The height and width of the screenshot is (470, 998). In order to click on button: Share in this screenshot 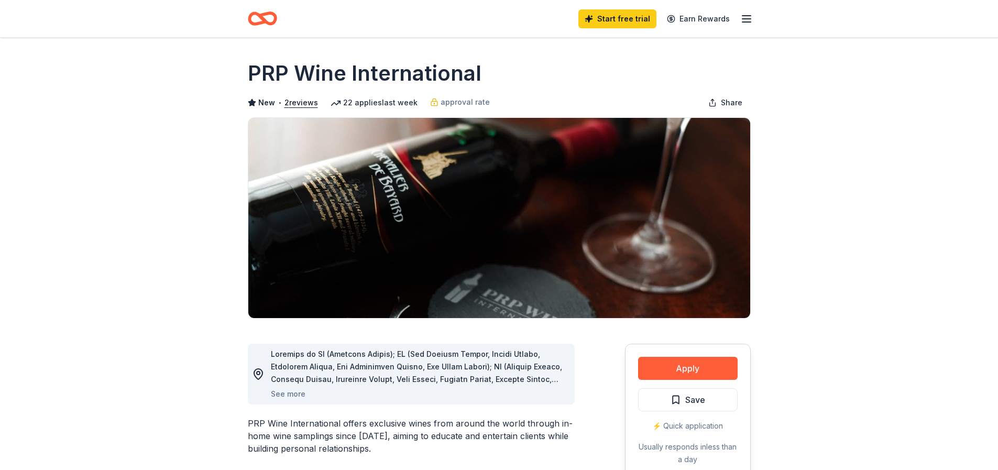, I will do `click(725, 103)`.